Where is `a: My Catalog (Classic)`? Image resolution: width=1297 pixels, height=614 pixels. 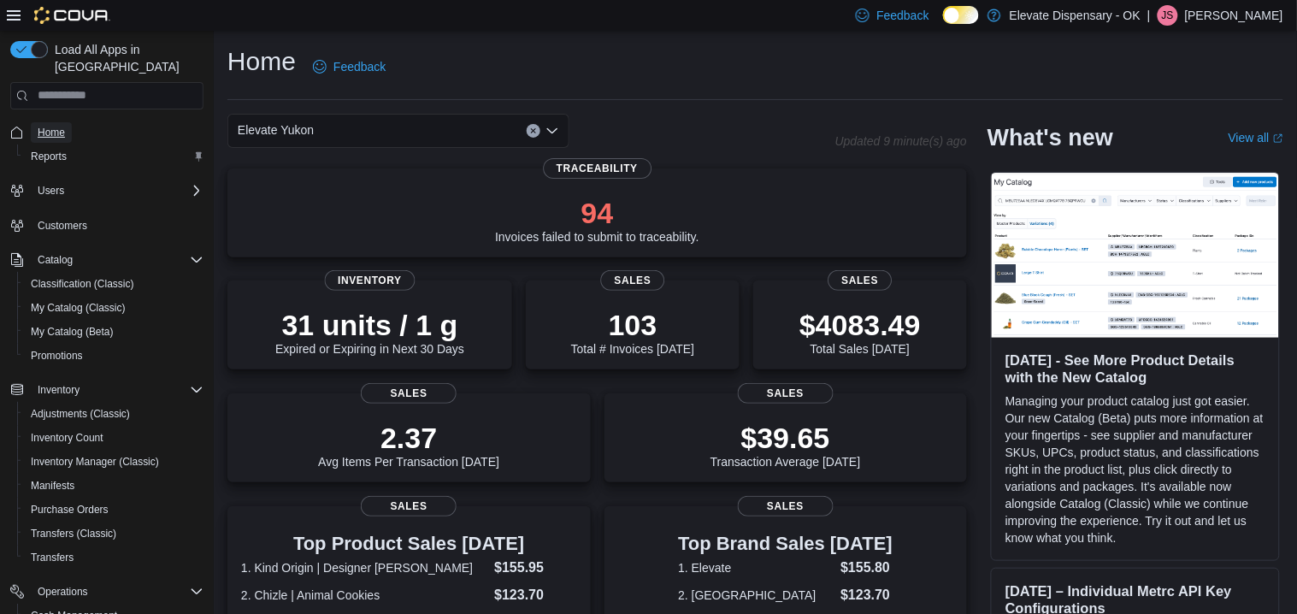 a: My Catalog (Classic) is located at coordinates (78, 308).